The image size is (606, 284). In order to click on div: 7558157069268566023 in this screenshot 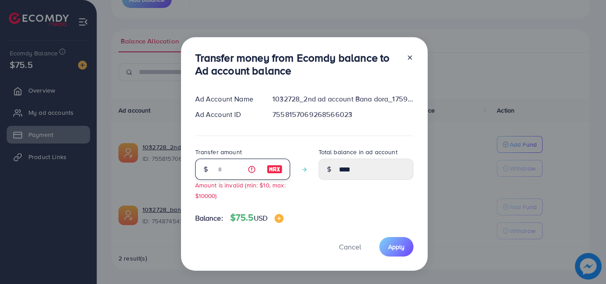, I will do `click(342, 114)`.